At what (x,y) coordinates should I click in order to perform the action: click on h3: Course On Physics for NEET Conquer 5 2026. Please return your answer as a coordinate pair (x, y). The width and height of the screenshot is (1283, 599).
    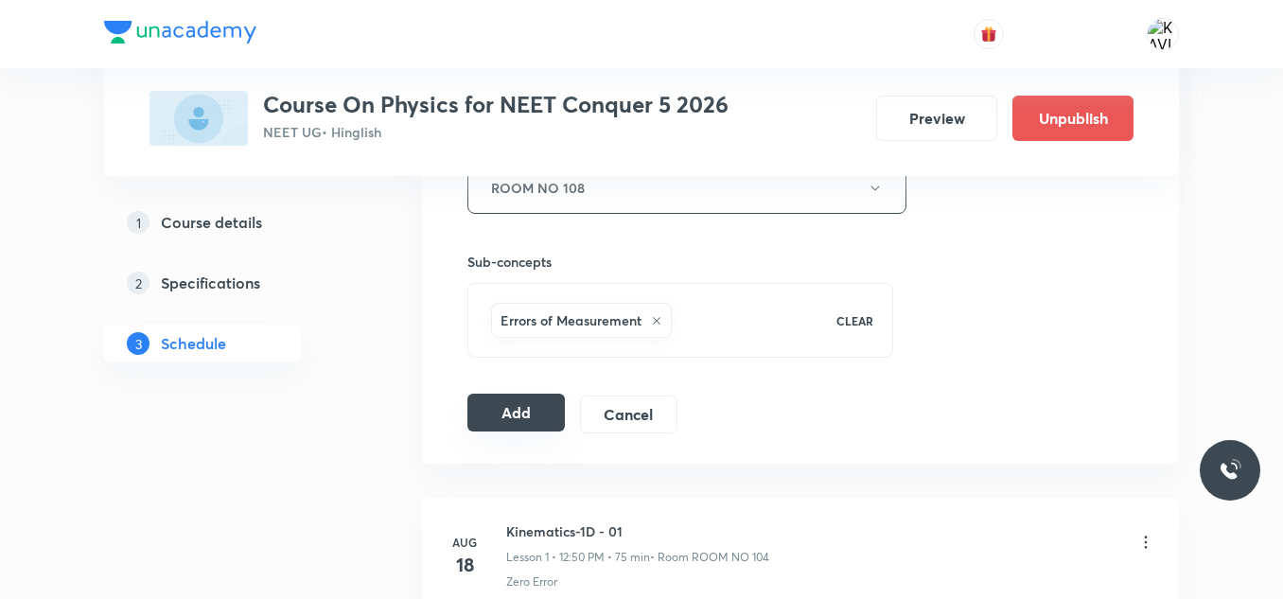
    Looking at the image, I should click on (496, 104).